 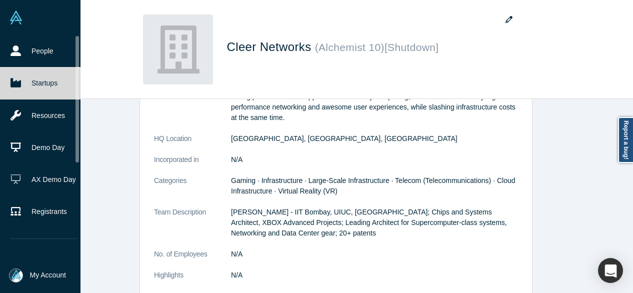 What do you see at coordinates (16, 18) in the screenshot?
I see `img: Alchemist Vault Logo` at bounding box center [16, 18].